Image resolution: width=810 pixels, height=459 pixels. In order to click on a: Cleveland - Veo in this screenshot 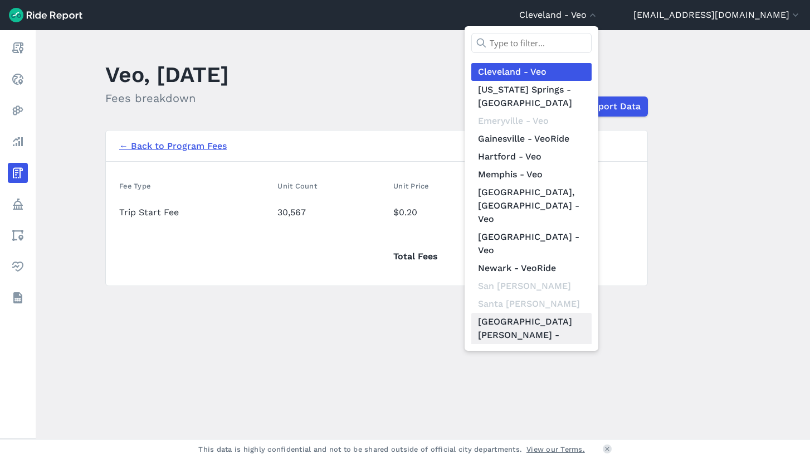, I will do `click(532, 72)`.